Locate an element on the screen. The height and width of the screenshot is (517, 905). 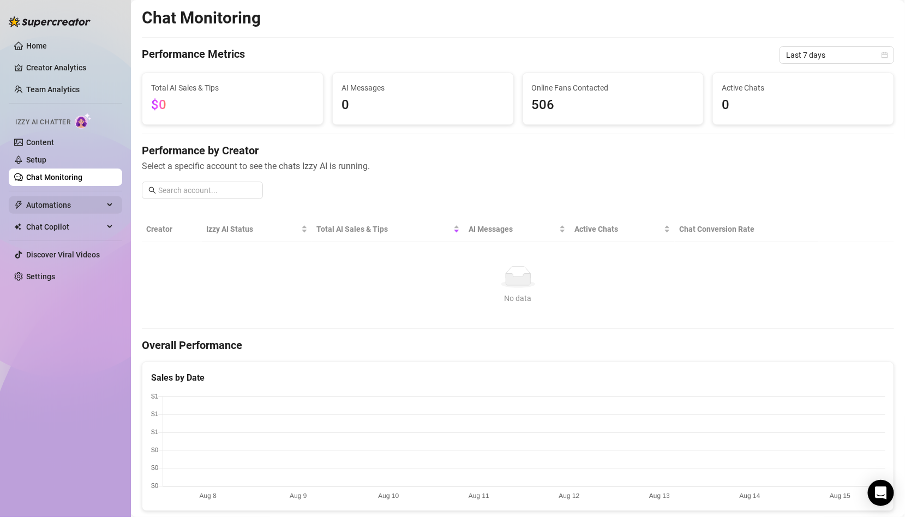
span: calendar is located at coordinates (885, 55).